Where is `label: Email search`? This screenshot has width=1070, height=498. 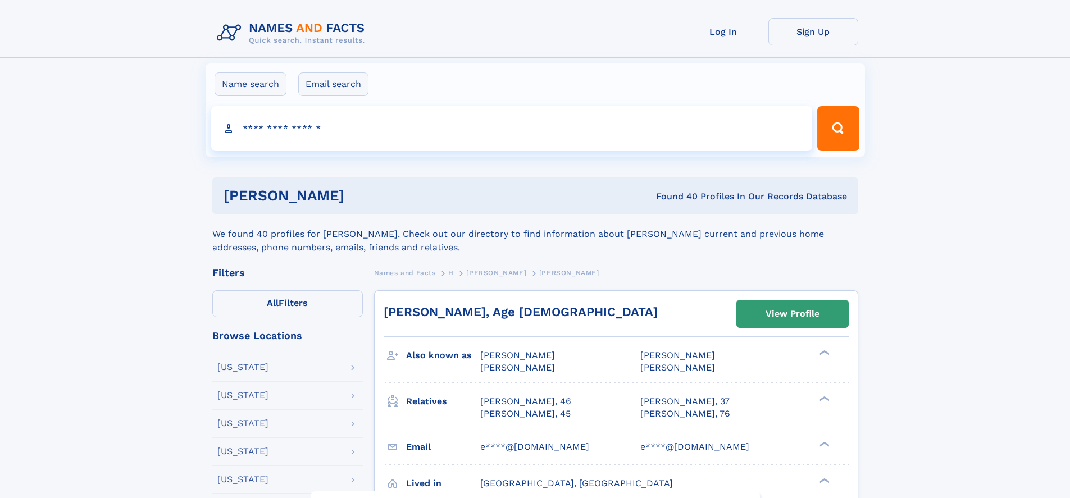 label: Email search is located at coordinates (333, 84).